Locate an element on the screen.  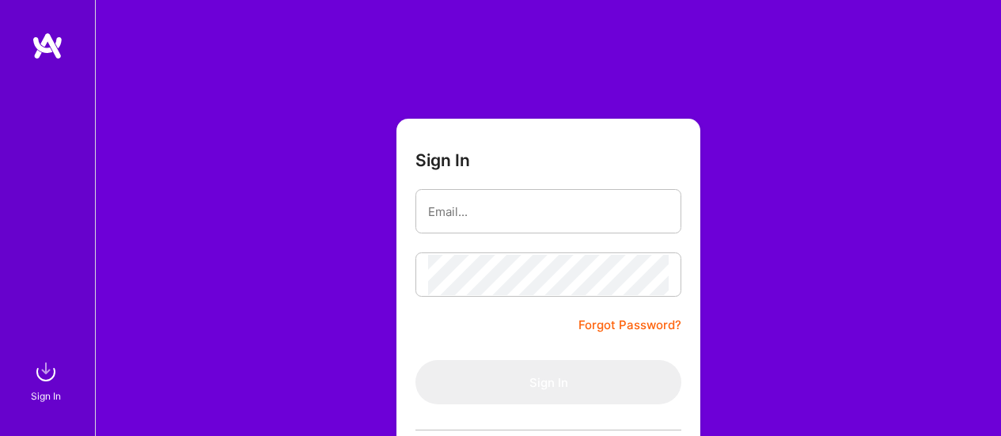
img: sign in is located at coordinates (46, 372).